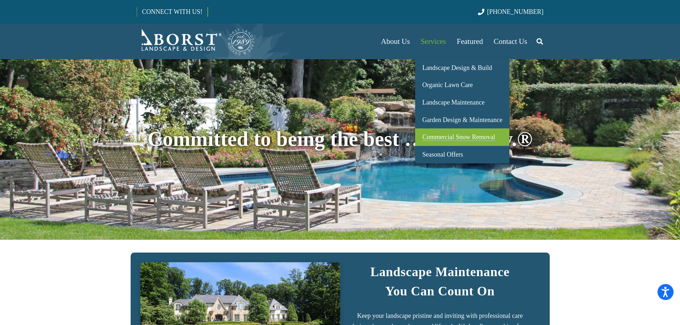 The height and width of the screenshot is (325, 680). I want to click on span: Seasonal Offers, so click(442, 154).